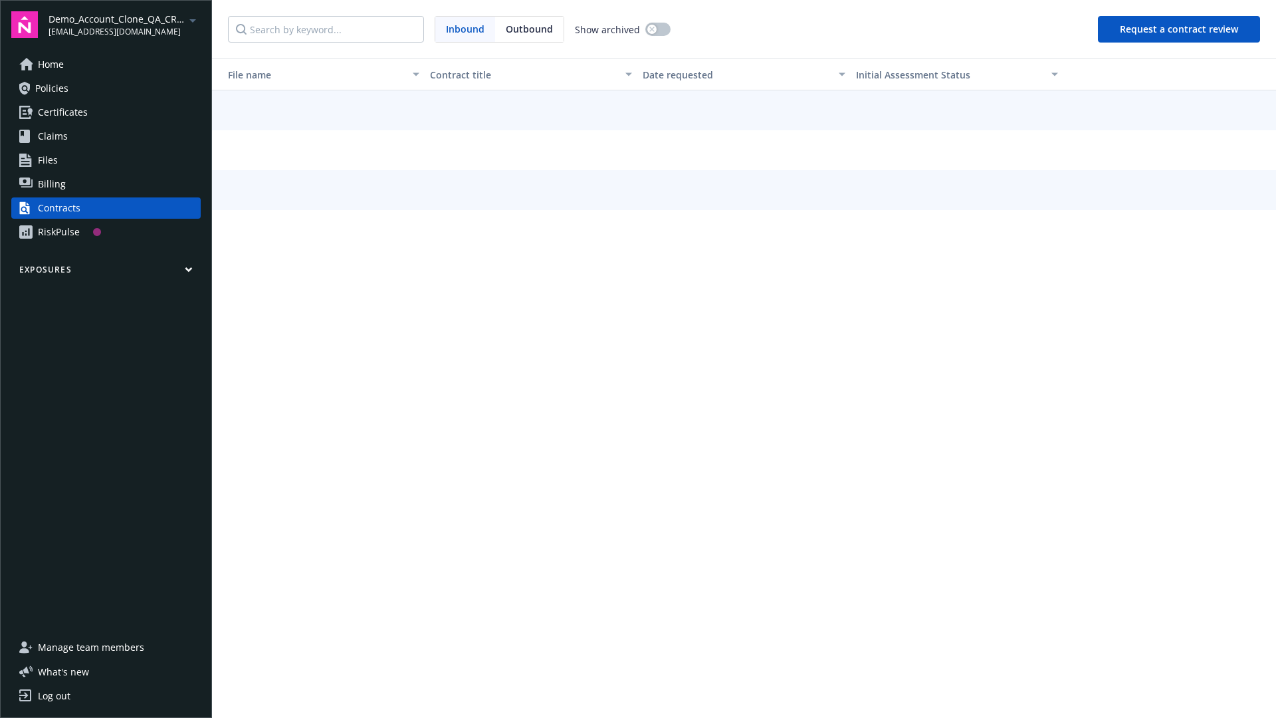  Describe the element at coordinates (48, 160) in the screenshot. I see `span: Files` at that location.